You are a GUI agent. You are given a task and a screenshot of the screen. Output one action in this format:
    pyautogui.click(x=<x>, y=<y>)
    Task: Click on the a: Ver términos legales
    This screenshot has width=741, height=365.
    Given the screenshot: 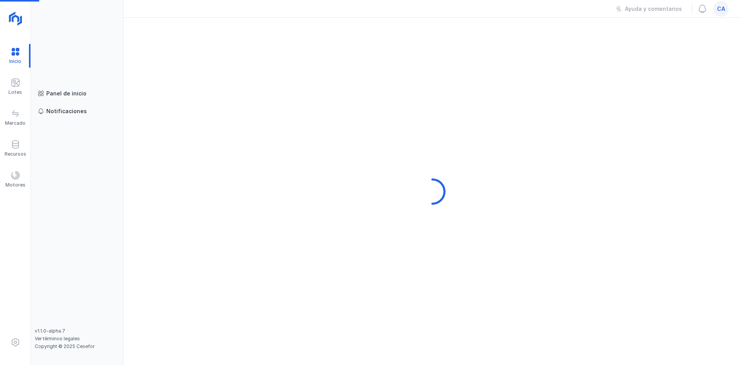 What is the action you would take?
    pyautogui.click(x=57, y=338)
    